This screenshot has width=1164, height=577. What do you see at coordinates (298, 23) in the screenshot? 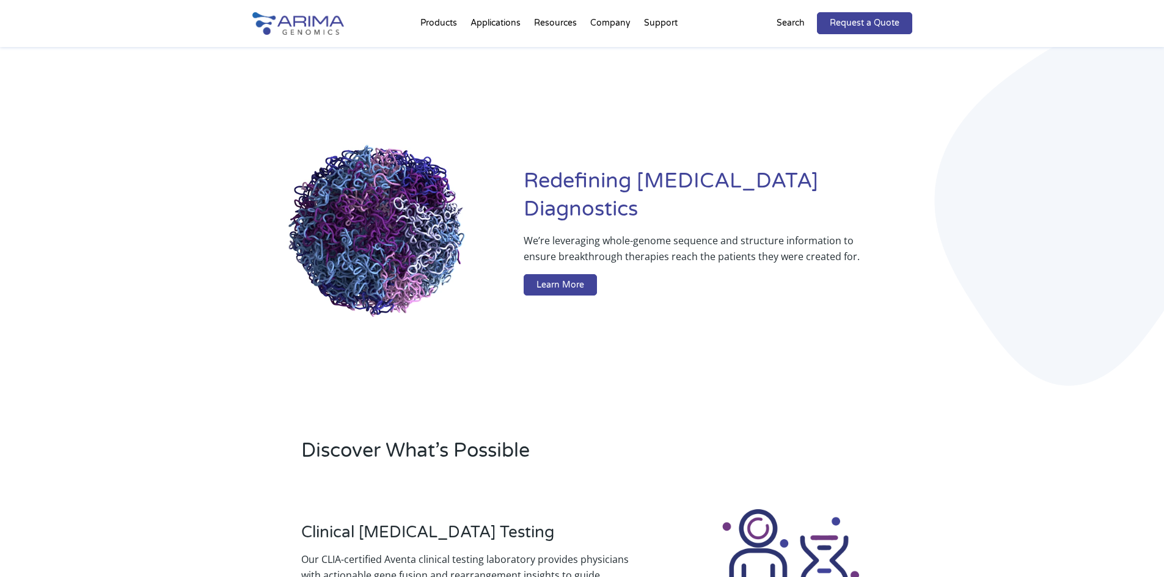
I see `img: Arima-Genomics-logo` at bounding box center [298, 23].